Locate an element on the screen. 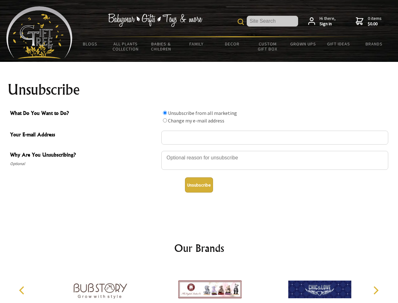  h1: Unsubscribe is located at coordinates (199, 90).